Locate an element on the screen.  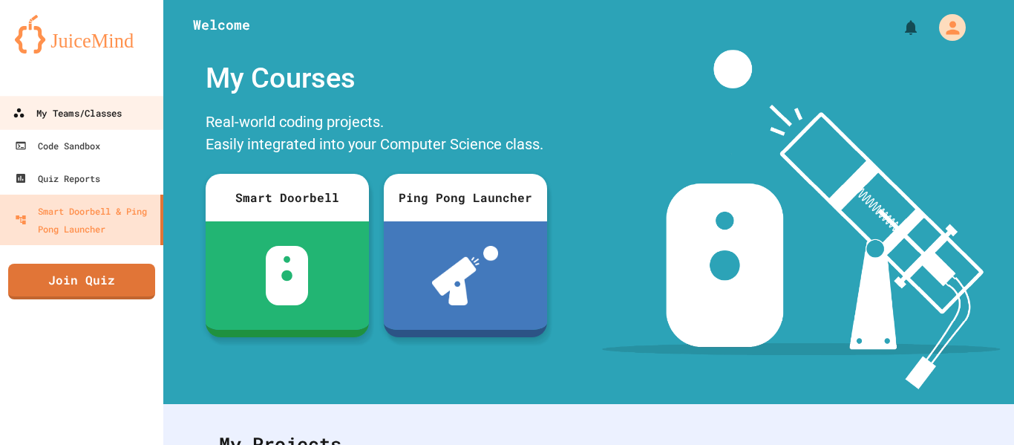
div: My Notifications is located at coordinates (899, 27).